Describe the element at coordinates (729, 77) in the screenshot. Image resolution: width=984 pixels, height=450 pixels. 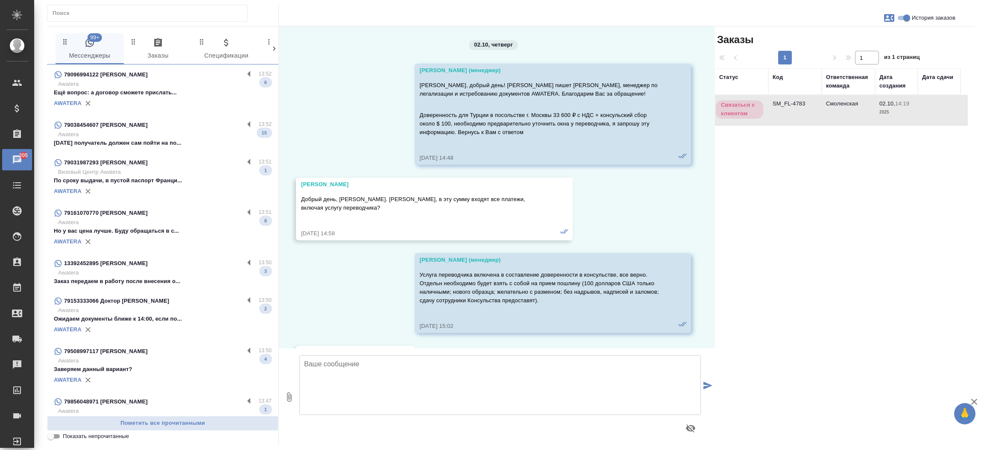
I see `div: Статус` at that location.